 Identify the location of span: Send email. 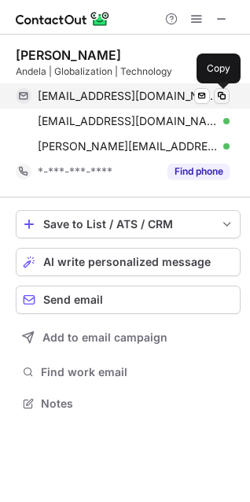
(73, 300).